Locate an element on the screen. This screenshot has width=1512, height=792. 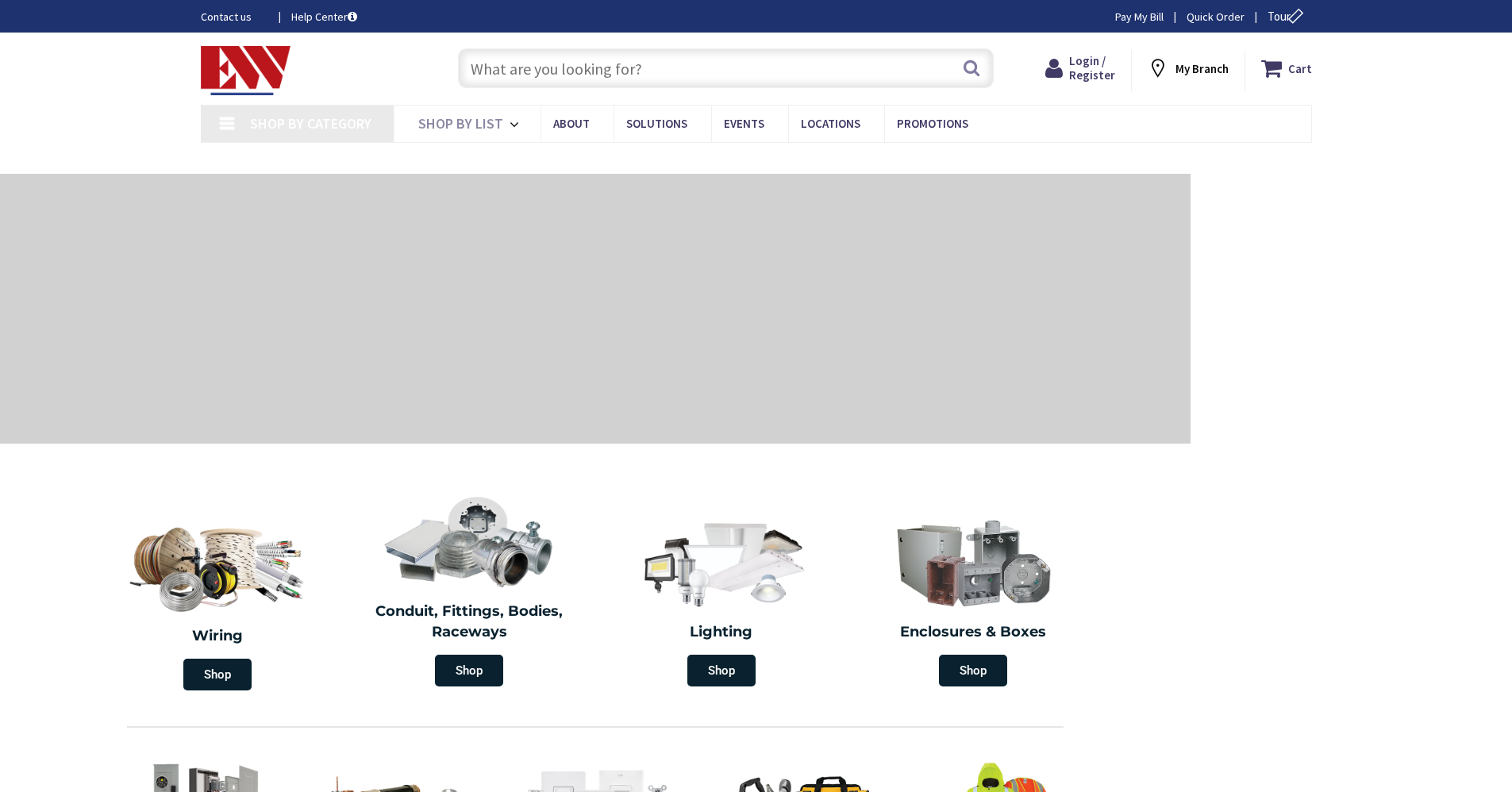
strong: My Branch is located at coordinates (1202, 68).